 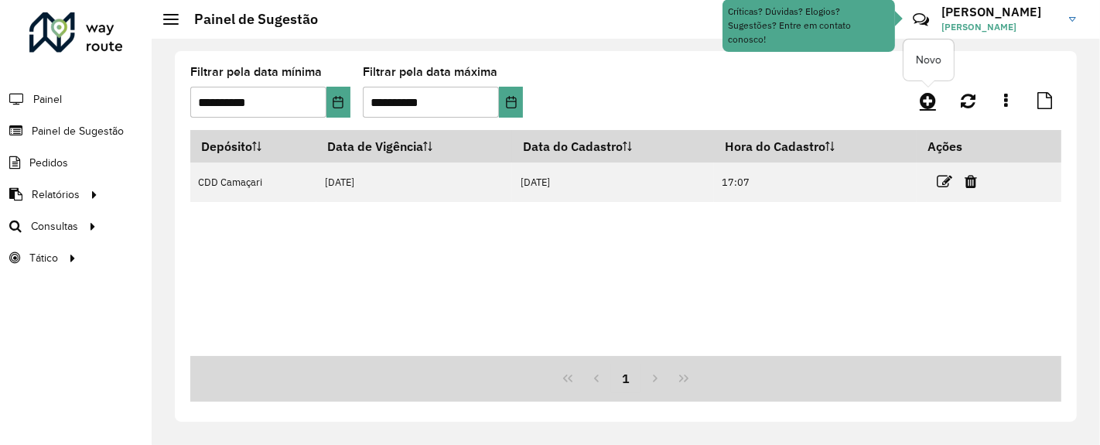 I want to click on div: Novo, so click(x=929, y=60).